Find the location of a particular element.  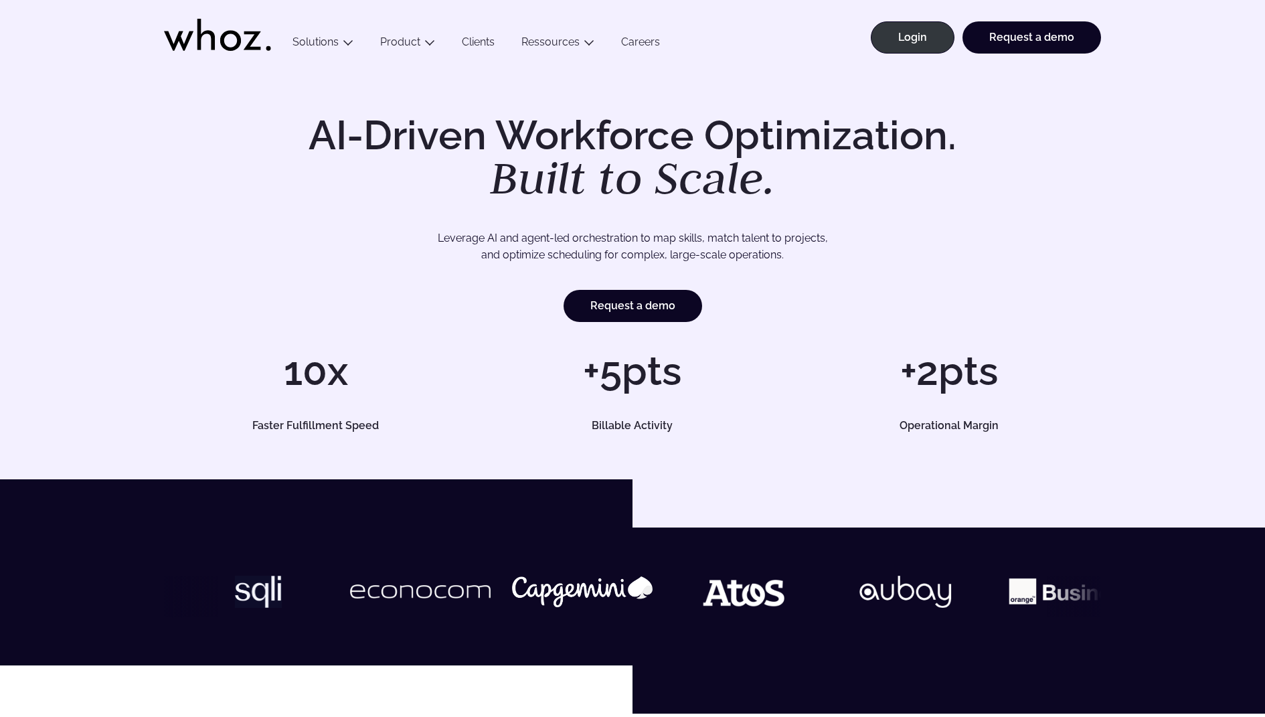

h1: 10x is located at coordinates (315, 371).